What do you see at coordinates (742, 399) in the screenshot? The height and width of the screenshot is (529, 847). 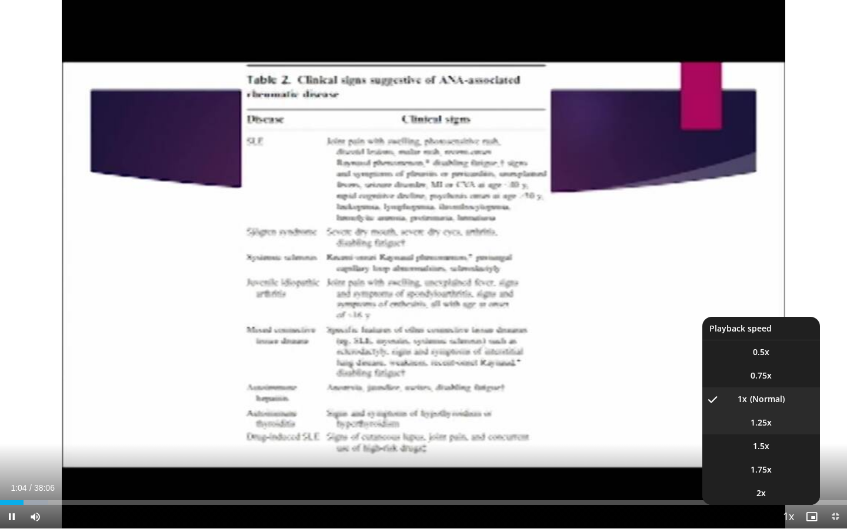 I see `span: 1x` at bounding box center [742, 399].